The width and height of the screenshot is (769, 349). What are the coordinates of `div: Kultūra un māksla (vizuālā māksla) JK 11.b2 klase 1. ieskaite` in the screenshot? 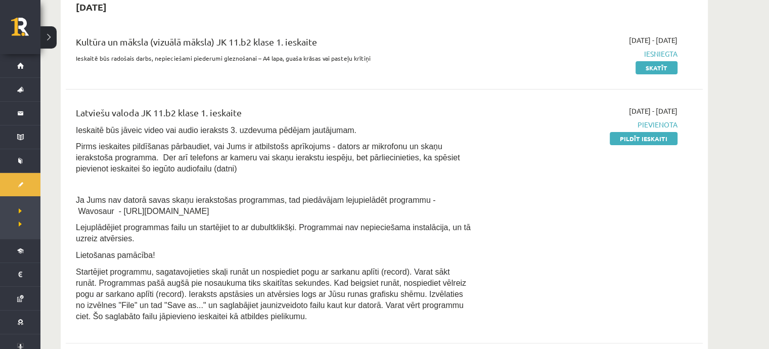 It's located at (273, 44).